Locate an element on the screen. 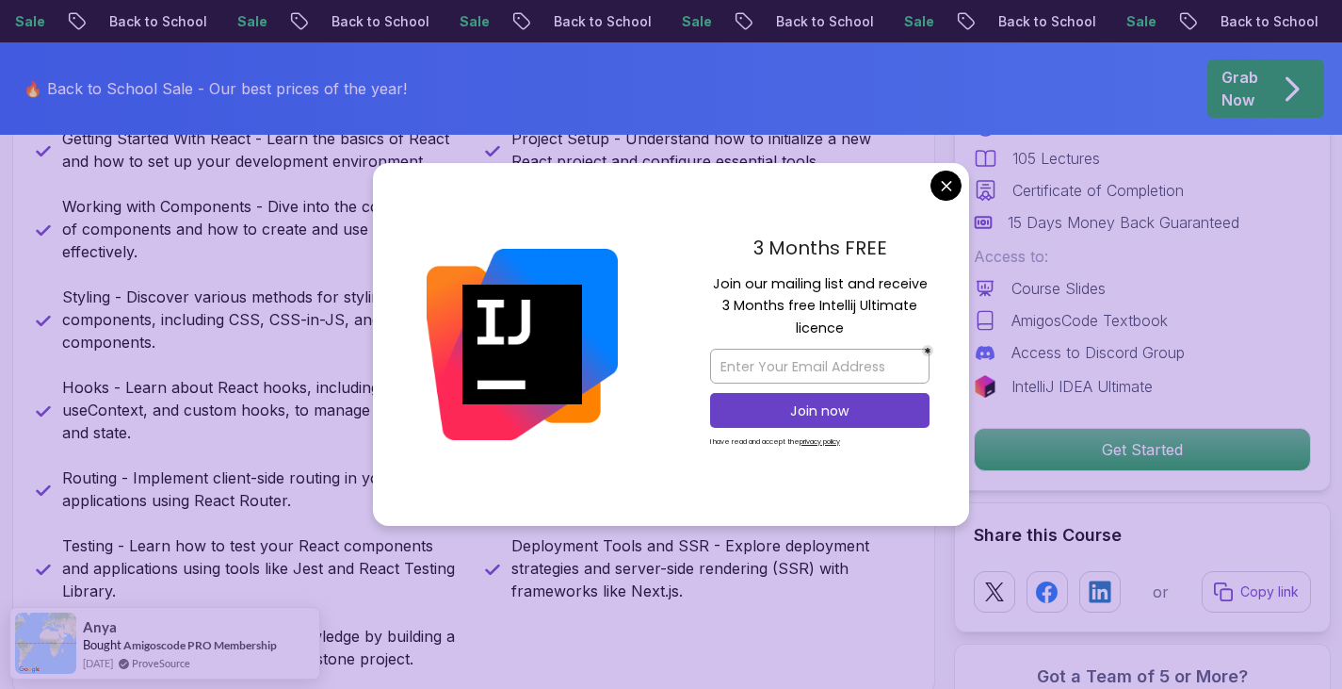  p: or is located at coordinates (1160, 592).